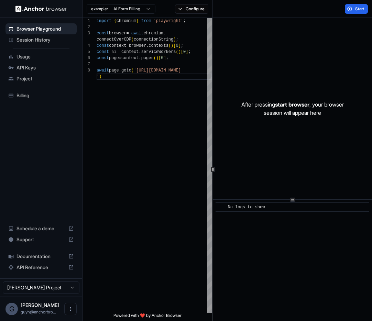  What do you see at coordinates (45, 40) in the screenshot?
I see `span: Session History` at bounding box center [45, 40].